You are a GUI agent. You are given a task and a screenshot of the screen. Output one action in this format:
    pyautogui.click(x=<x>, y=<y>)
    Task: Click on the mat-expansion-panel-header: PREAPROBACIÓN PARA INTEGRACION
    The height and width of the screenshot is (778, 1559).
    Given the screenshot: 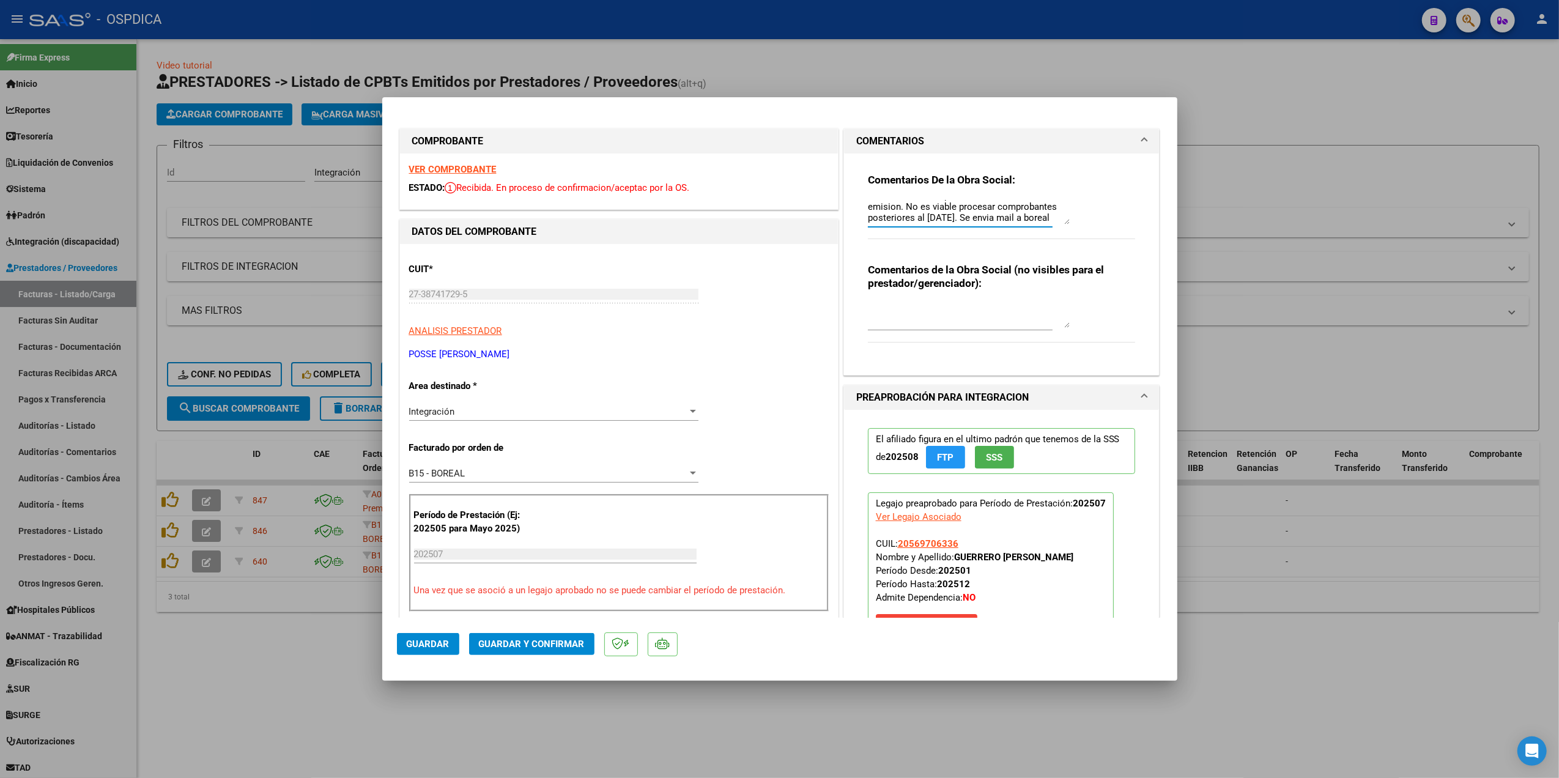 What is the action you would take?
    pyautogui.click(x=1002, y=397)
    